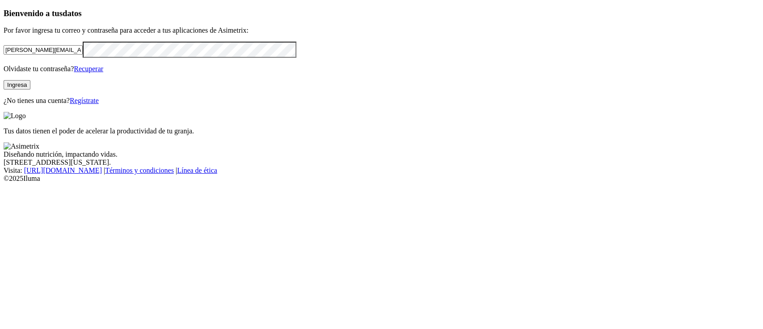  I want to click on a: Regístrate, so click(84, 100).